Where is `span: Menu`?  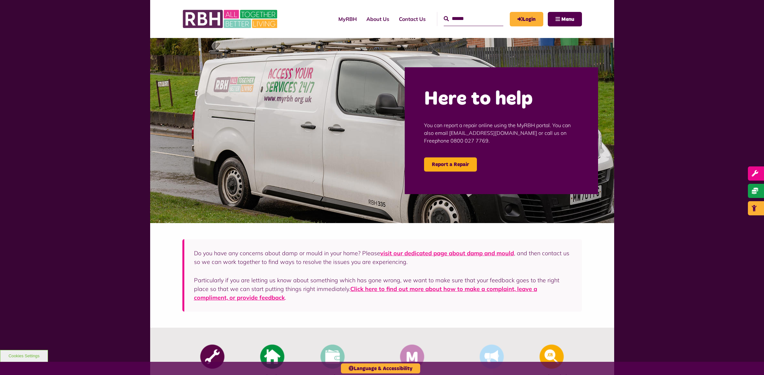
span: Menu is located at coordinates (568, 19).